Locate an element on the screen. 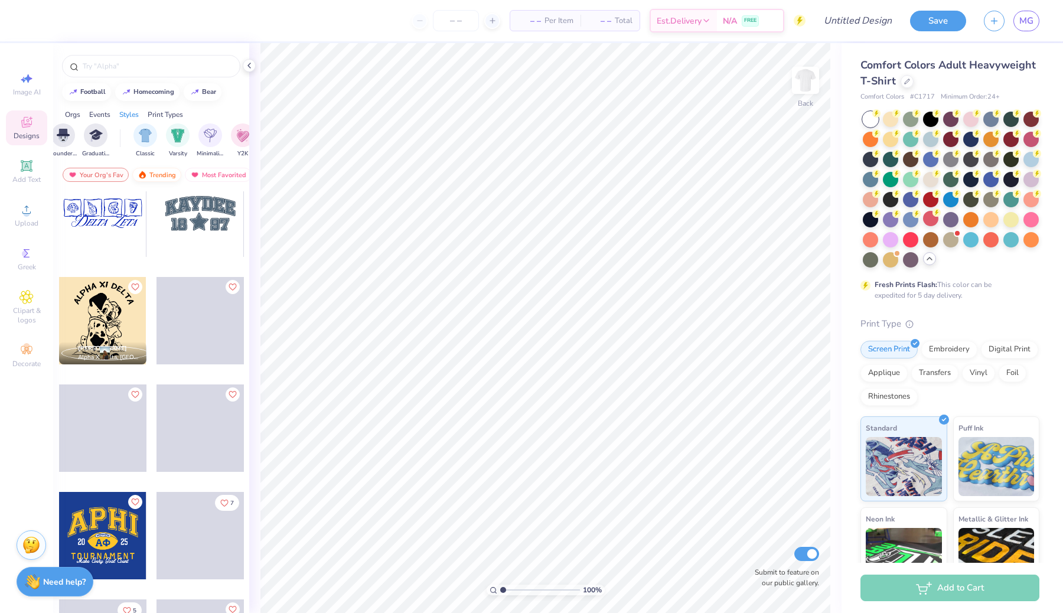 This screenshot has height=613, width=1063. img: Standard is located at coordinates (904, 467).